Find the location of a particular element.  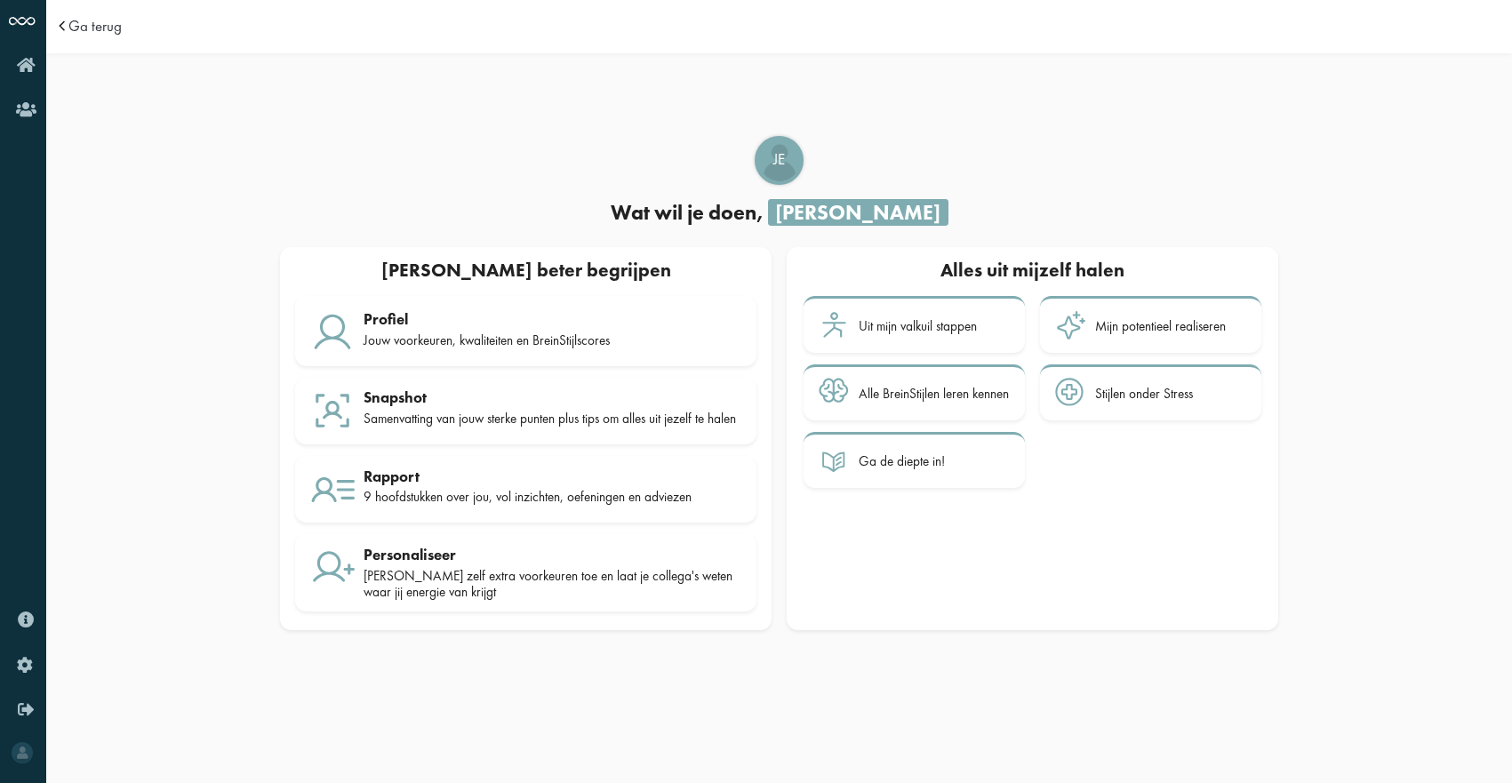

a: Stijlen onder Stress is located at coordinates (1150, 393).